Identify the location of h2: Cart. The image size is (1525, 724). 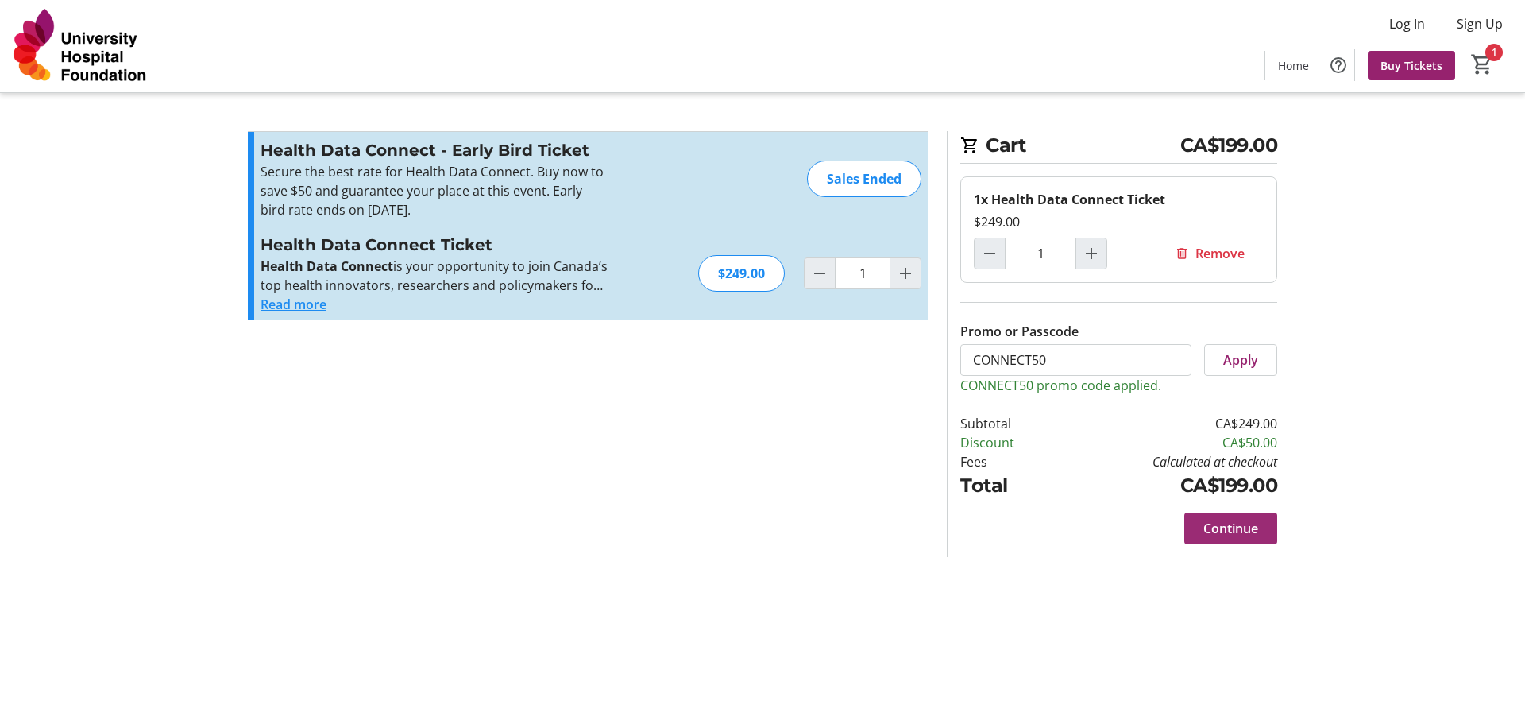
(1119, 147).